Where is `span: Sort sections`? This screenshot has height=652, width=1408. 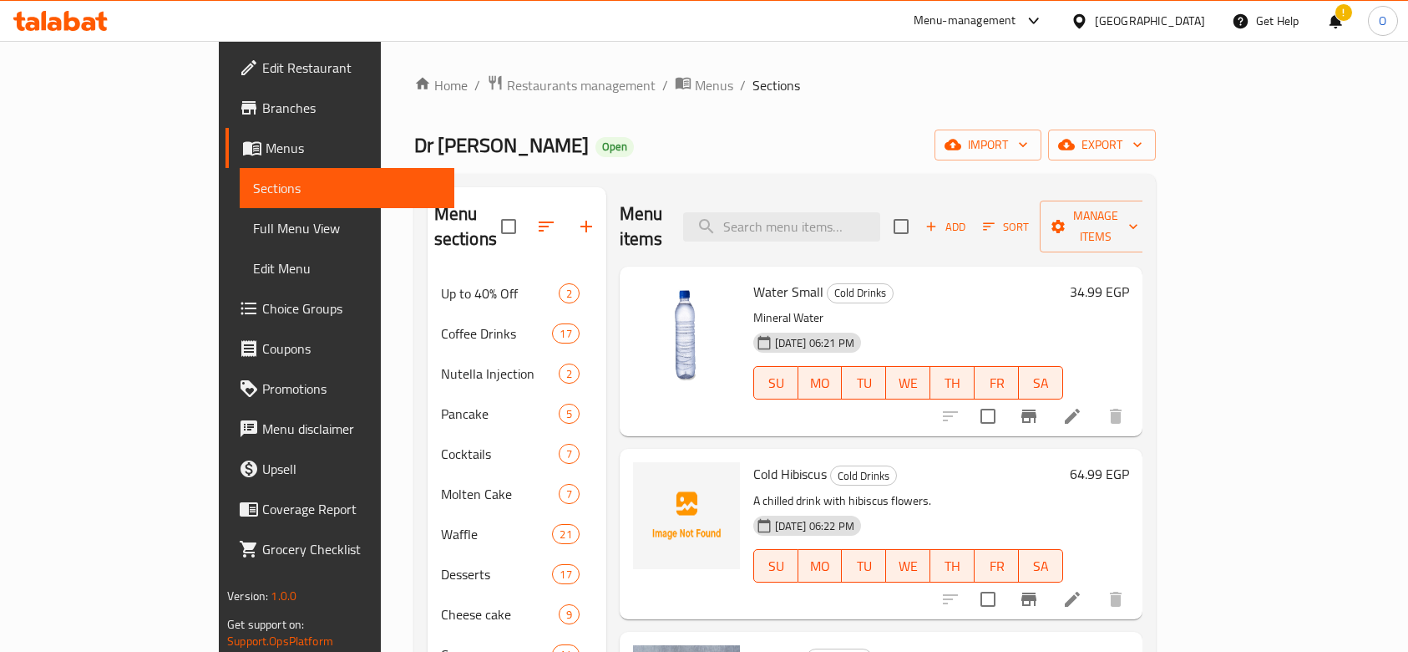 span: Sort sections is located at coordinates (546, 226).